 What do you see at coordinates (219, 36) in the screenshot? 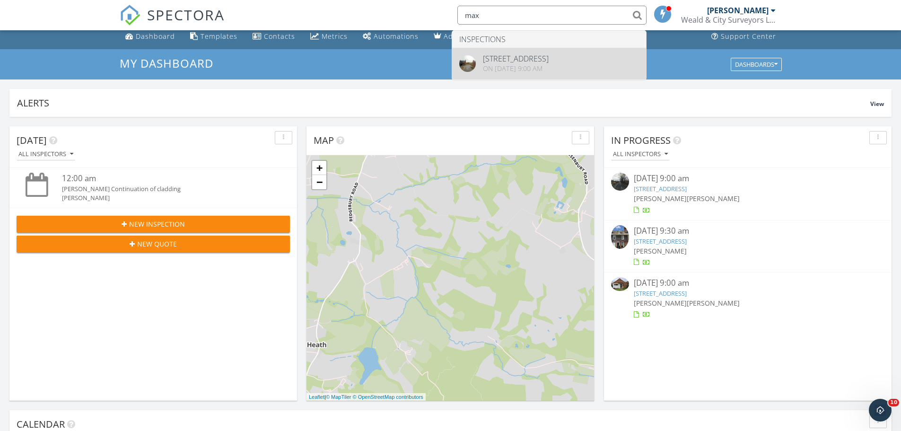
I see `div: Templates` at bounding box center [219, 36].